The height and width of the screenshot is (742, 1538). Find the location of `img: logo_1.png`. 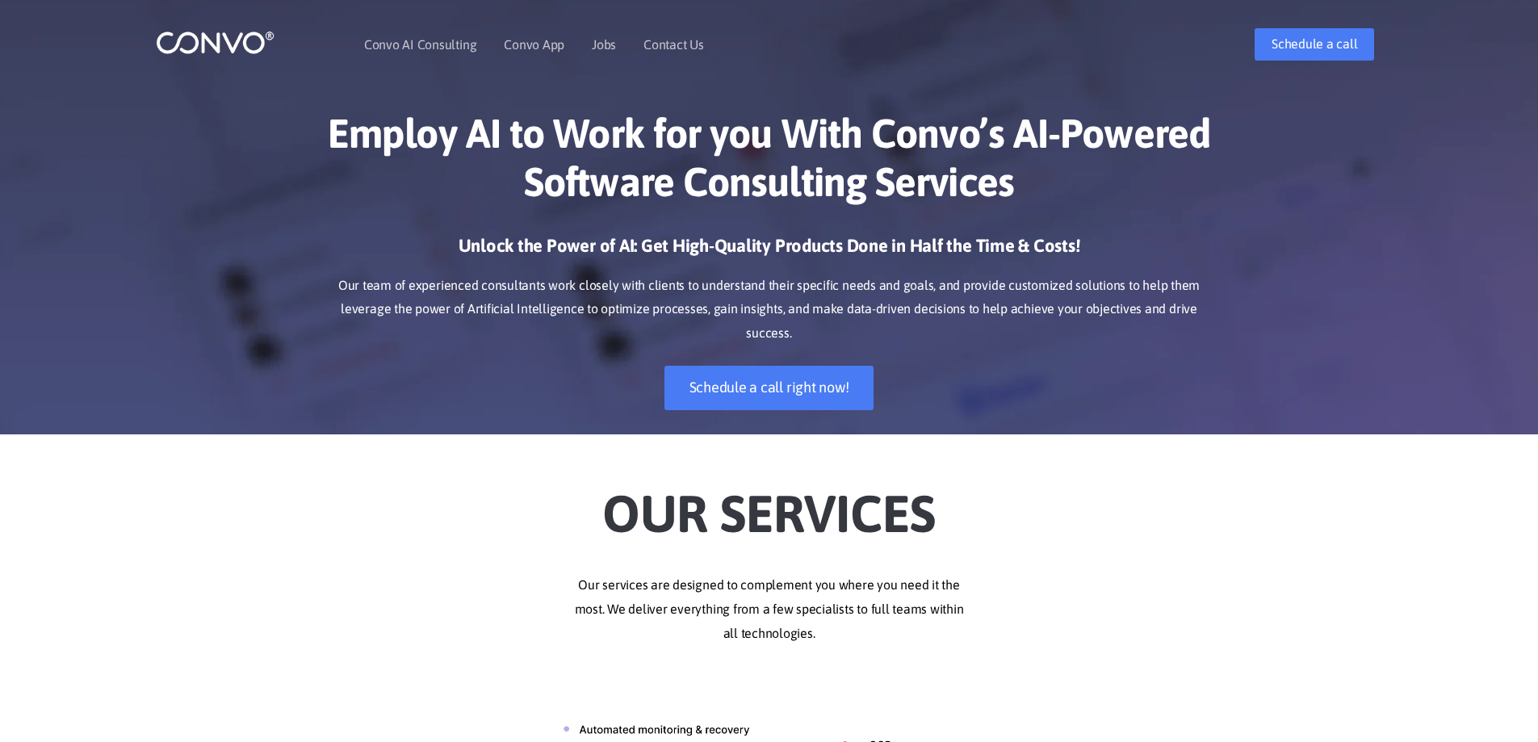

img: logo_1.png is located at coordinates (215, 42).